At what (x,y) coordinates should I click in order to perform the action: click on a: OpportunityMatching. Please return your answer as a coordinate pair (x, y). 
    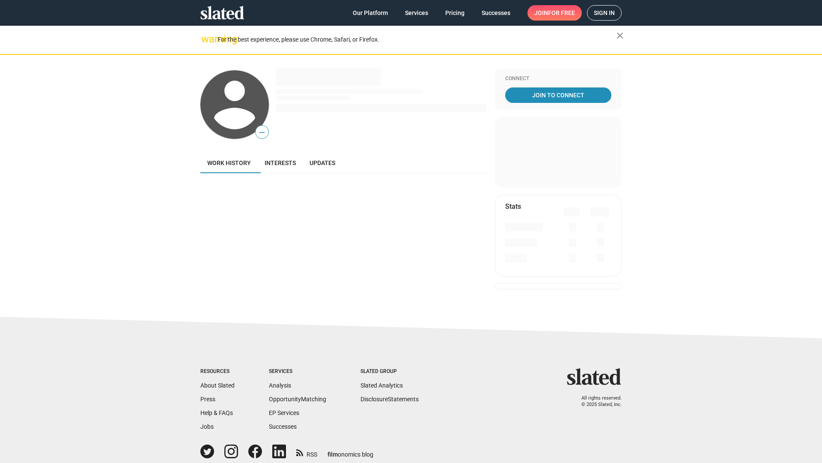
    Looking at the image, I should click on (298, 399).